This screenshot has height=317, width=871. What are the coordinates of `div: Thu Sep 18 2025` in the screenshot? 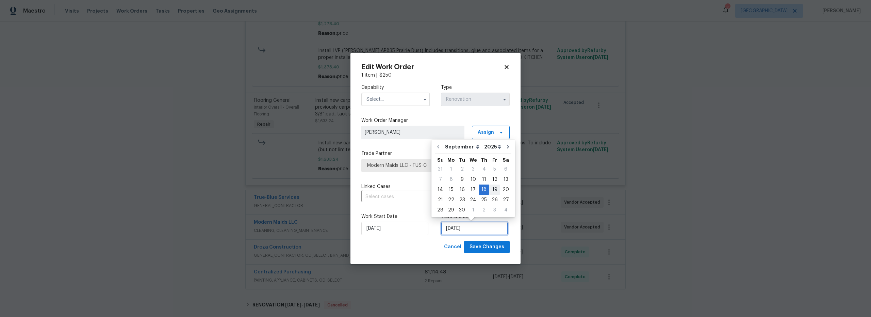 It's located at (484, 190).